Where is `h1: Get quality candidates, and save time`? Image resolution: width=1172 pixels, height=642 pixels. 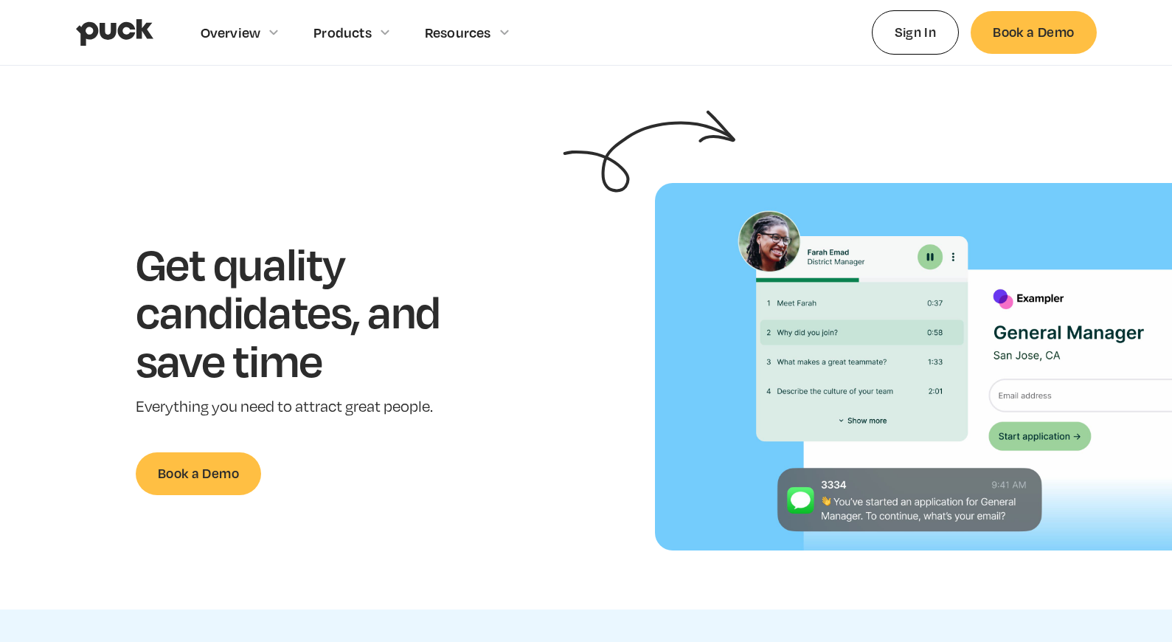 h1: Get quality candidates, and save time is located at coordinates (311, 311).